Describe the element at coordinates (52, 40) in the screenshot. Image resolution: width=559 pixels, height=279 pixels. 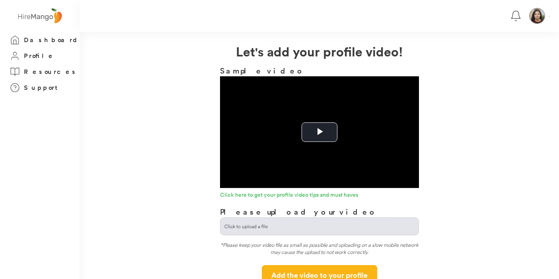
I see `h3: Dashboard` at that location.